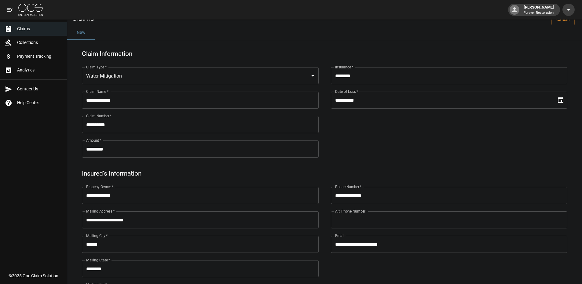 This screenshot has width=582, height=284. I want to click on label: Email, so click(340, 235).